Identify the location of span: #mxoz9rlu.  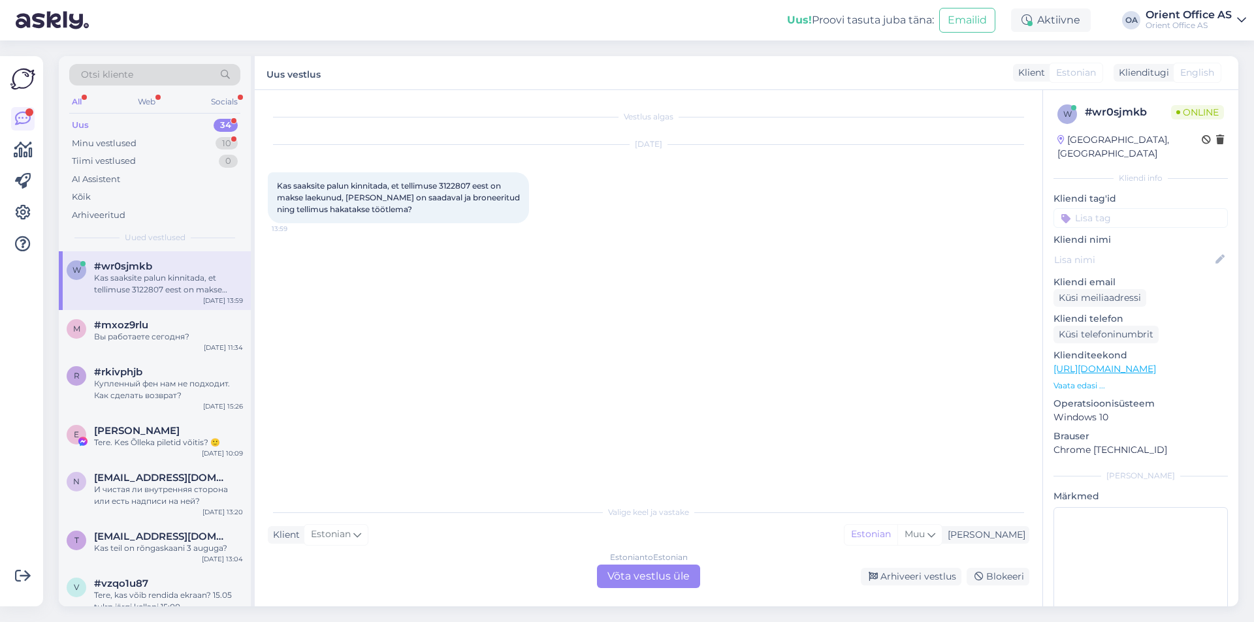
(121, 325).